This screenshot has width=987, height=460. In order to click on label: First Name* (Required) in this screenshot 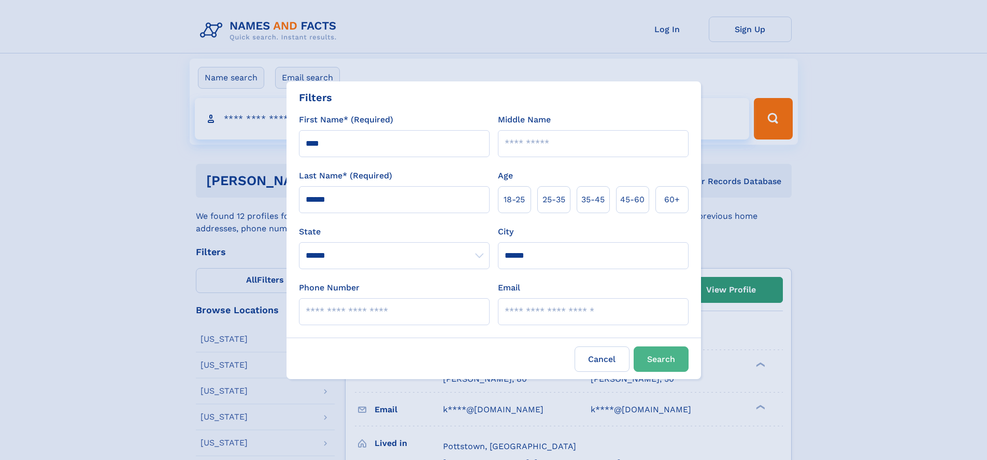, I will do `click(346, 120)`.